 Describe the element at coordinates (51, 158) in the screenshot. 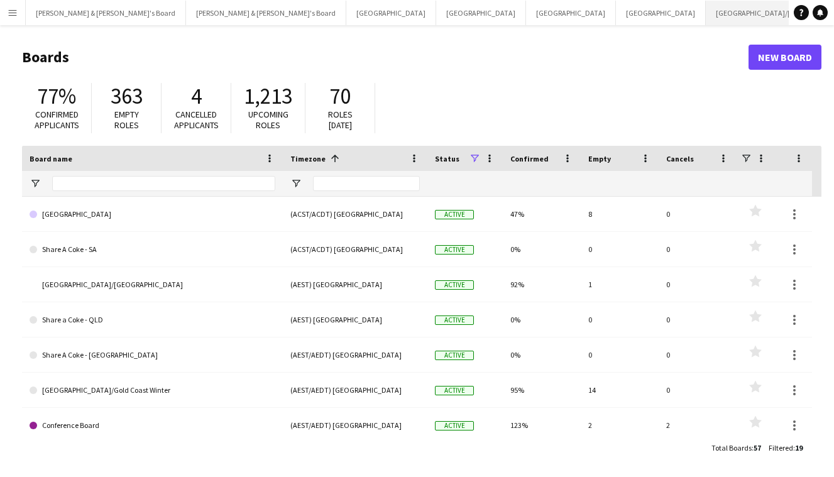

I see `span: Board name` at that location.